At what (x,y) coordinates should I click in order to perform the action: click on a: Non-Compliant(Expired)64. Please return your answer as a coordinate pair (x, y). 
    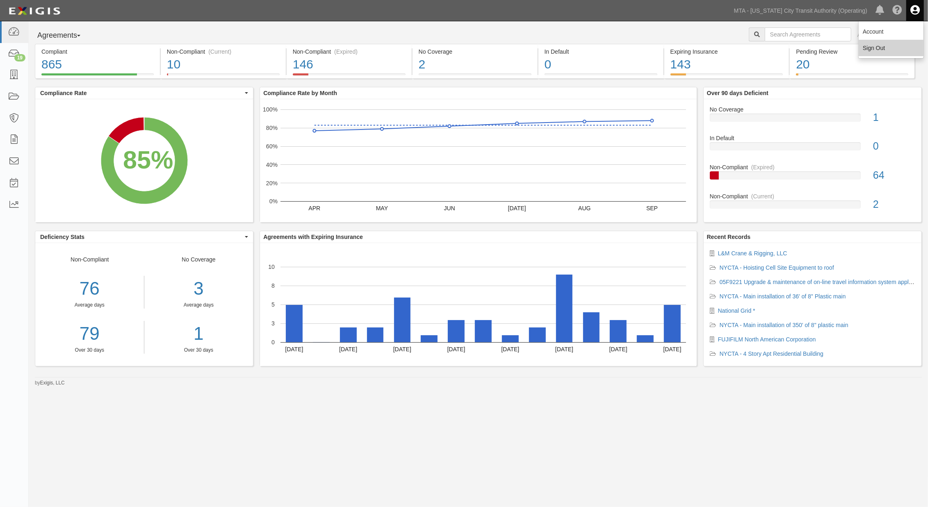
    Looking at the image, I should click on (813, 178).